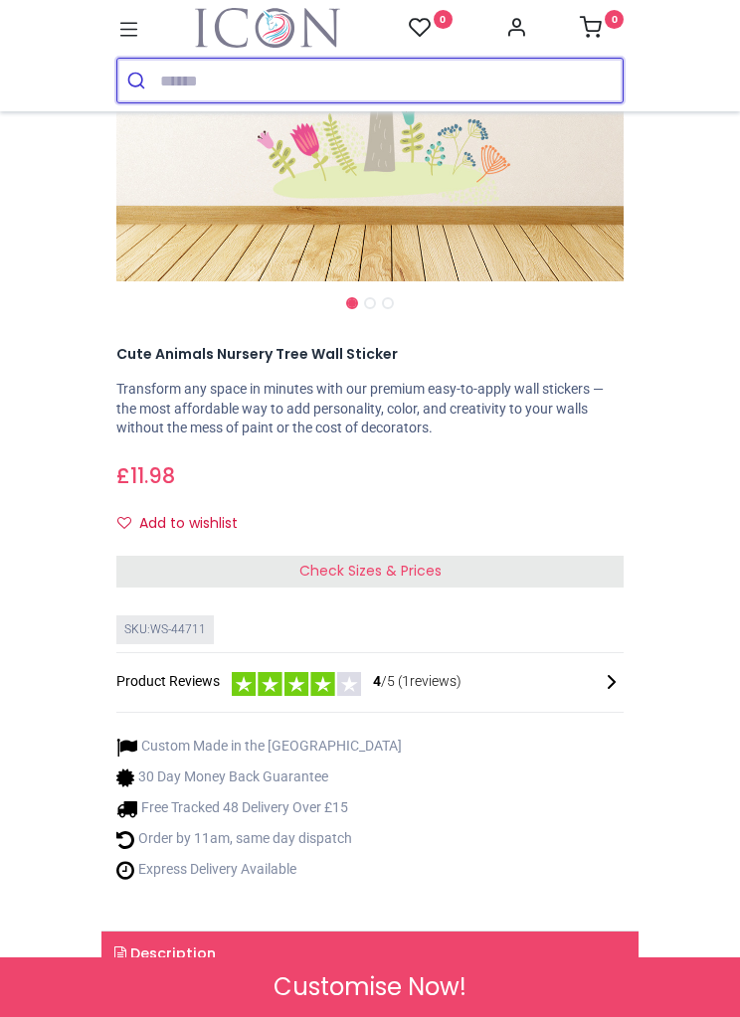 The width and height of the screenshot is (740, 1017). Describe the element at coordinates (268, 28) in the screenshot. I see `a: Logo of Icon Wall Stickers` at that location.